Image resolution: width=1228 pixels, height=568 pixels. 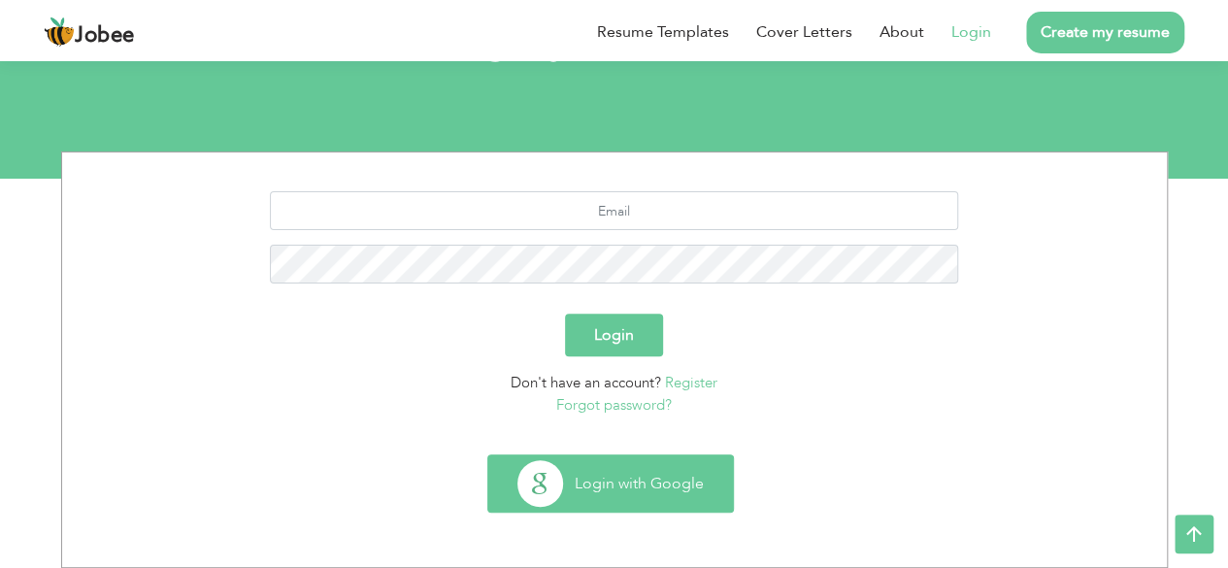 What do you see at coordinates (663, 32) in the screenshot?
I see `a: Resume Templates` at bounding box center [663, 32].